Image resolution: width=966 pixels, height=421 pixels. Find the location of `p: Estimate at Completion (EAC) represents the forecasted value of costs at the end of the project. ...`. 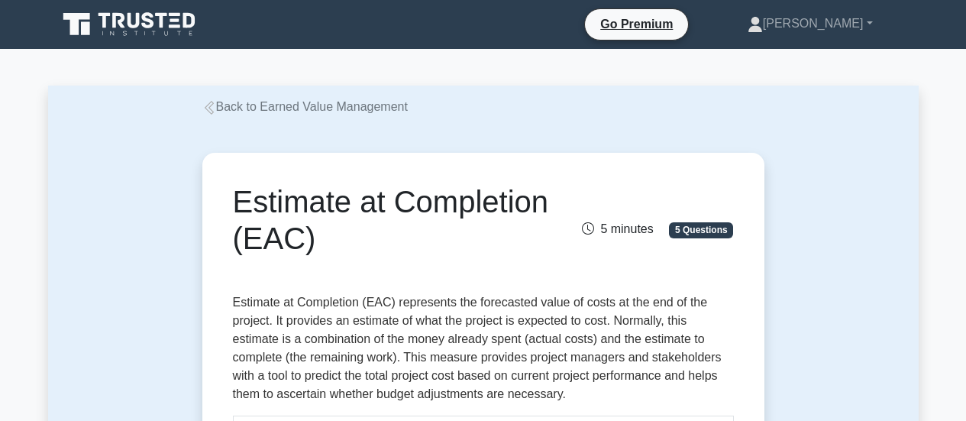

p: Estimate at Completion (EAC) represents the forecasted value of costs at the end of the project. ... is located at coordinates (484, 348).